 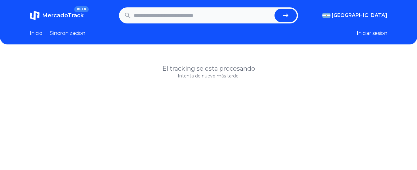 What do you see at coordinates (81, 9) in the screenshot?
I see `span: BETA` at bounding box center [81, 9].